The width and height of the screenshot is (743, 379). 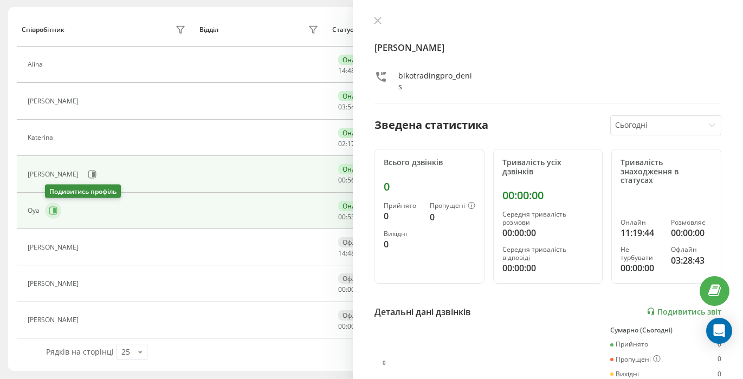 I want to click on div: Розмовляє, so click(x=691, y=223).